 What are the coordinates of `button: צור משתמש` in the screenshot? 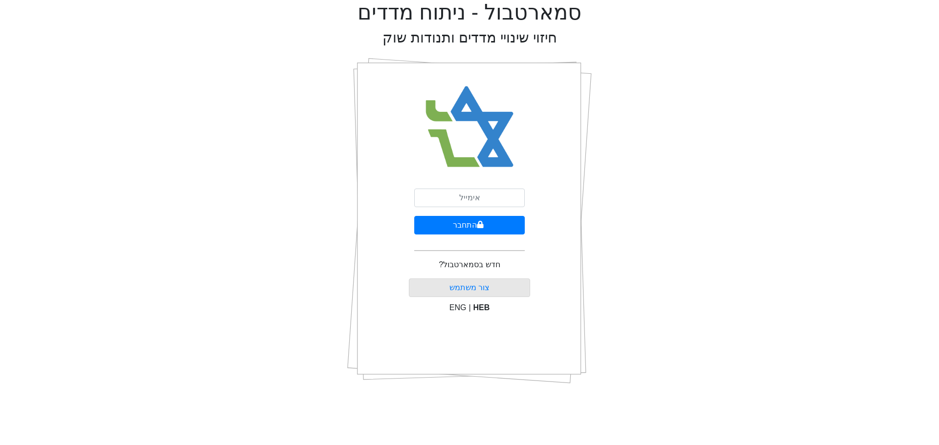 It's located at (469, 288).